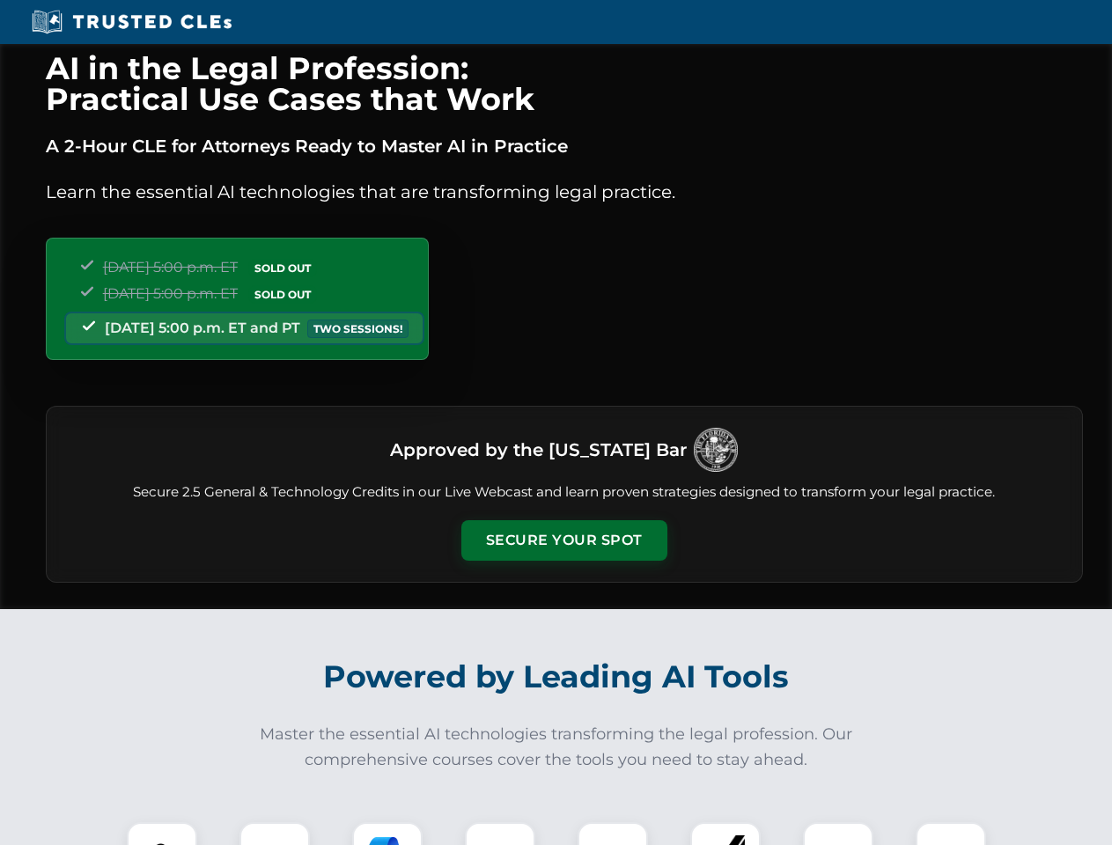 The height and width of the screenshot is (845, 1112). Describe the element at coordinates (564, 540) in the screenshot. I see `button: Secure Your Spot` at that location.